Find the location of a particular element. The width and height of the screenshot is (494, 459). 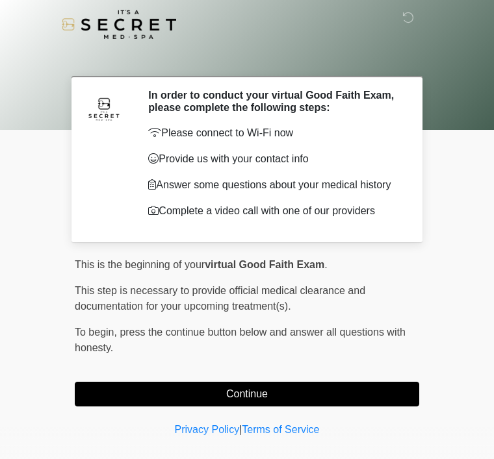

p: Answer some questions about your medical history is located at coordinates (274, 185).